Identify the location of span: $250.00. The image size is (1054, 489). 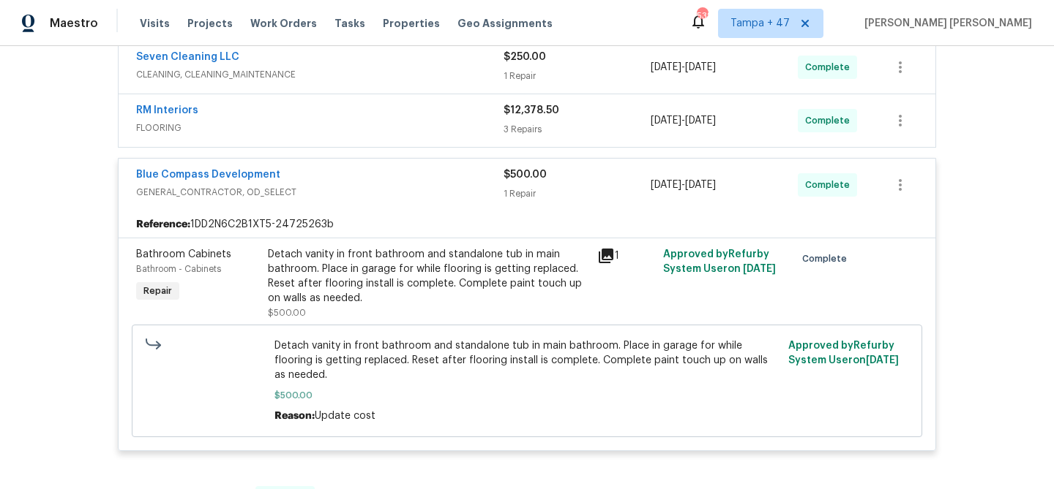
(525, 57).